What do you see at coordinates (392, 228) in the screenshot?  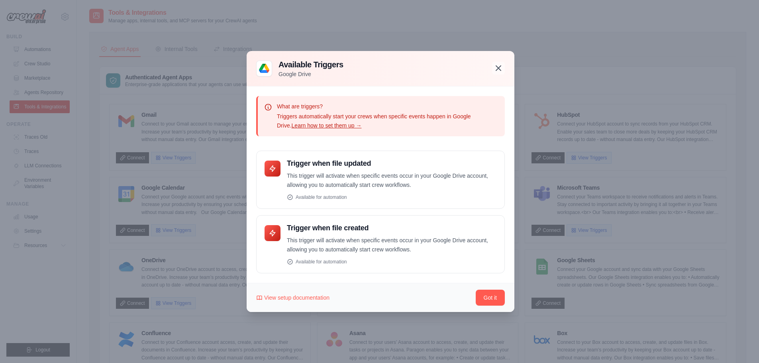 I see `h4: Trigger when file created` at bounding box center [392, 228].